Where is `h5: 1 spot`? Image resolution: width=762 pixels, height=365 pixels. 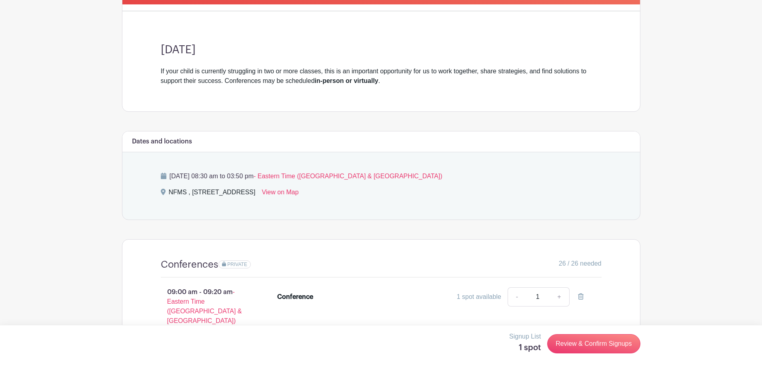 h5: 1 spot is located at coordinates (525, 347).